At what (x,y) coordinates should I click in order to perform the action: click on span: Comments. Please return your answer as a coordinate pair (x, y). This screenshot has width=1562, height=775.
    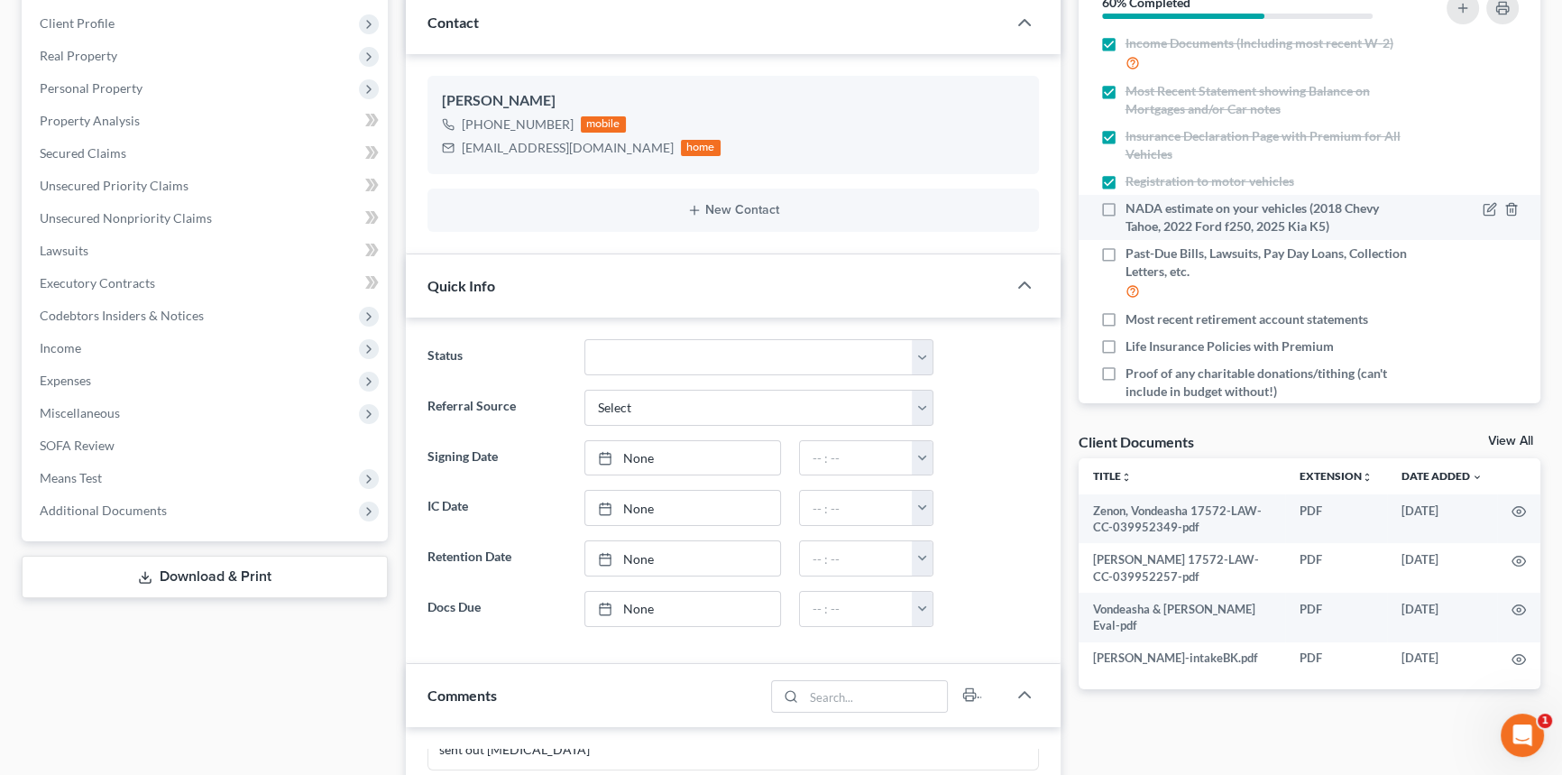
    Looking at the image, I should click on (462, 695).